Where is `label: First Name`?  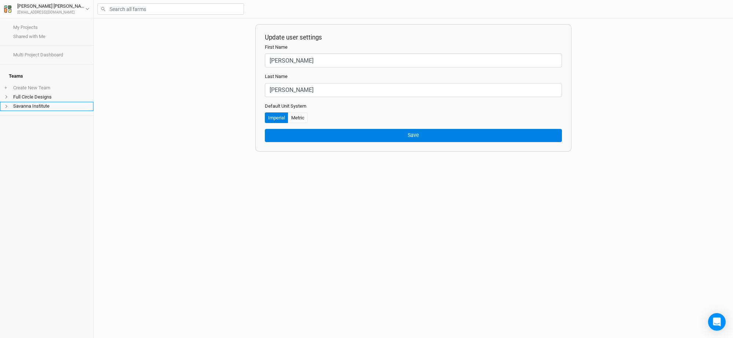
label: First Name is located at coordinates (276, 47).